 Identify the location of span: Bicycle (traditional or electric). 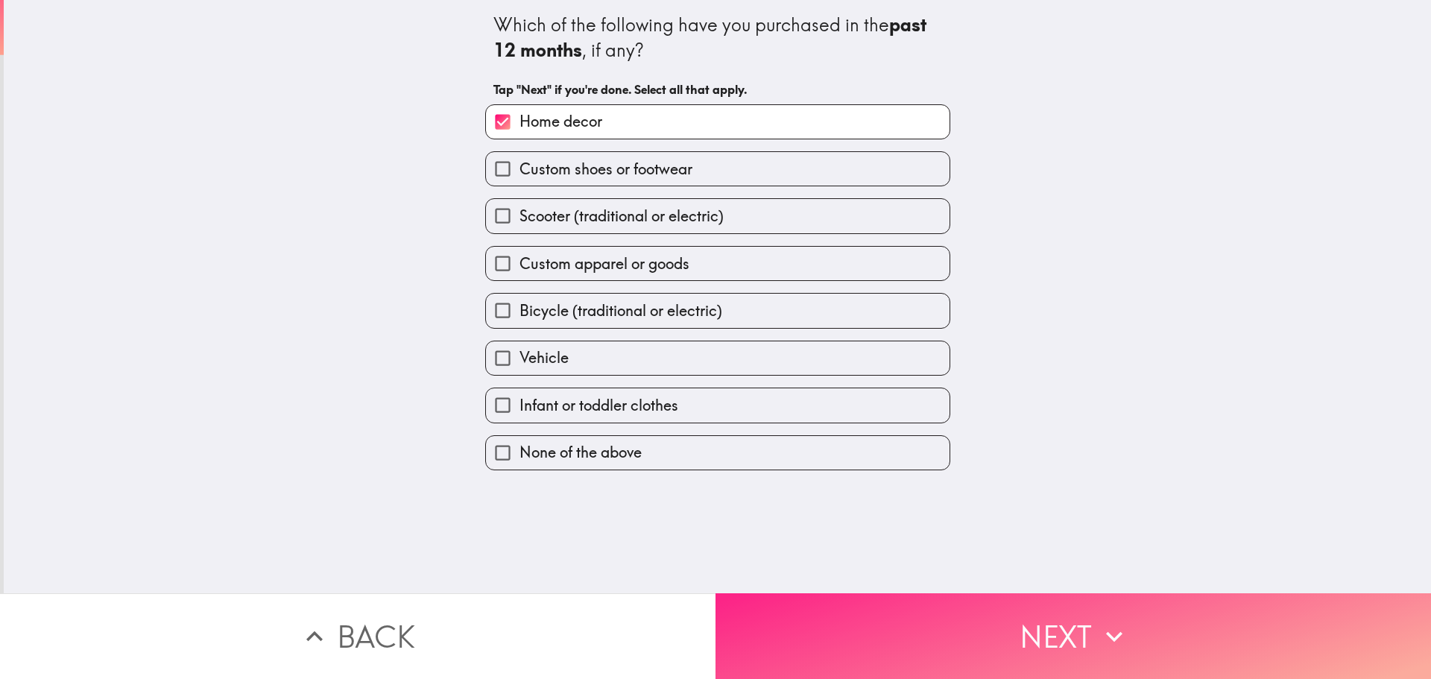
(621, 311).